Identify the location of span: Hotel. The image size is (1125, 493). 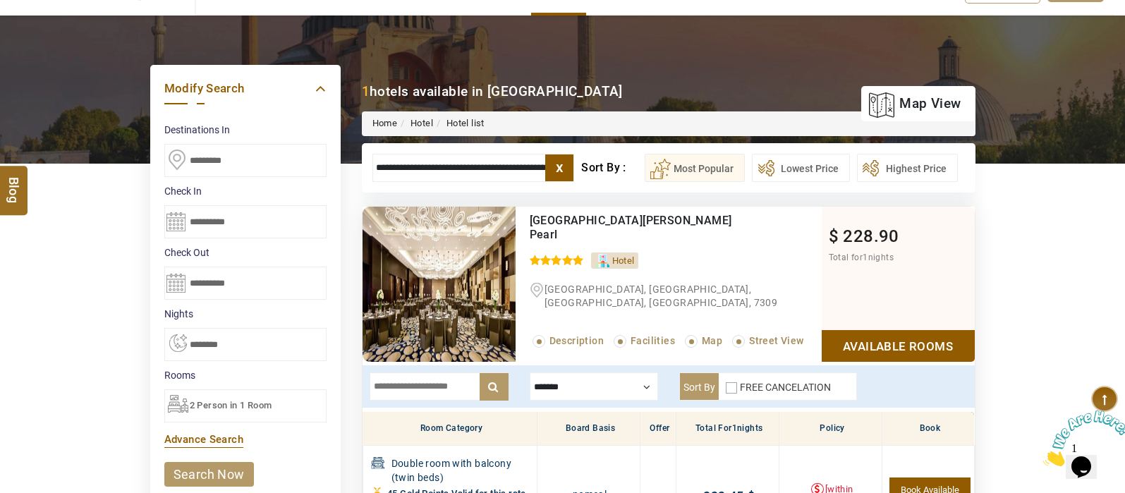
(623, 260).